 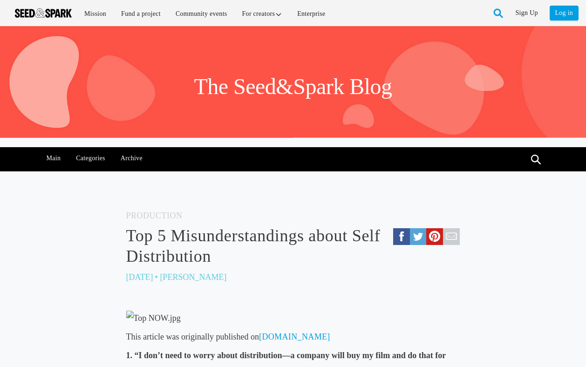 What do you see at coordinates (131, 158) in the screenshot?
I see `a: Archive` at bounding box center [131, 158].